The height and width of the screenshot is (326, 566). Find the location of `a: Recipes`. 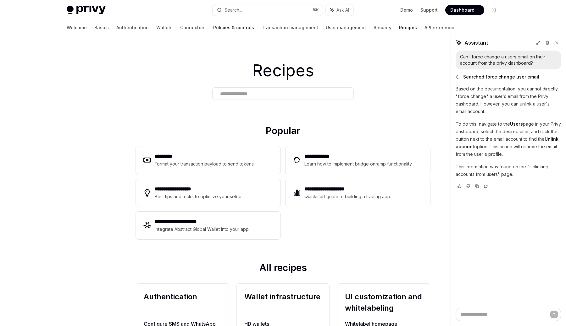

a: Recipes is located at coordinates (408, 28).